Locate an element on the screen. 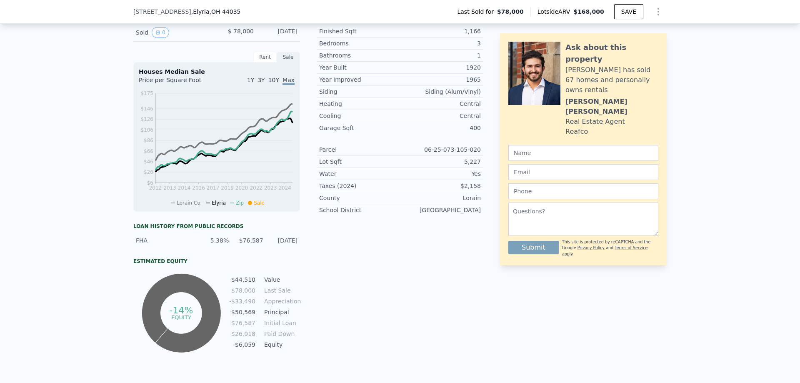 The image size is (800, 383). td: Equity is located at coordinates (281, 345).